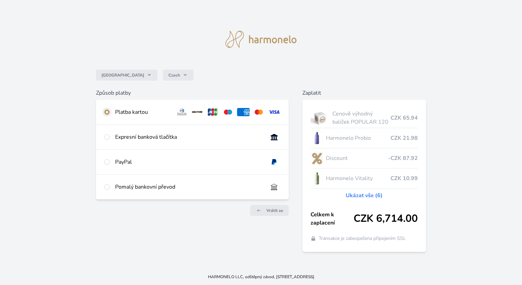 The image size is (522, 285). I want to click on h6: Zaplatit, so click(364, 93).